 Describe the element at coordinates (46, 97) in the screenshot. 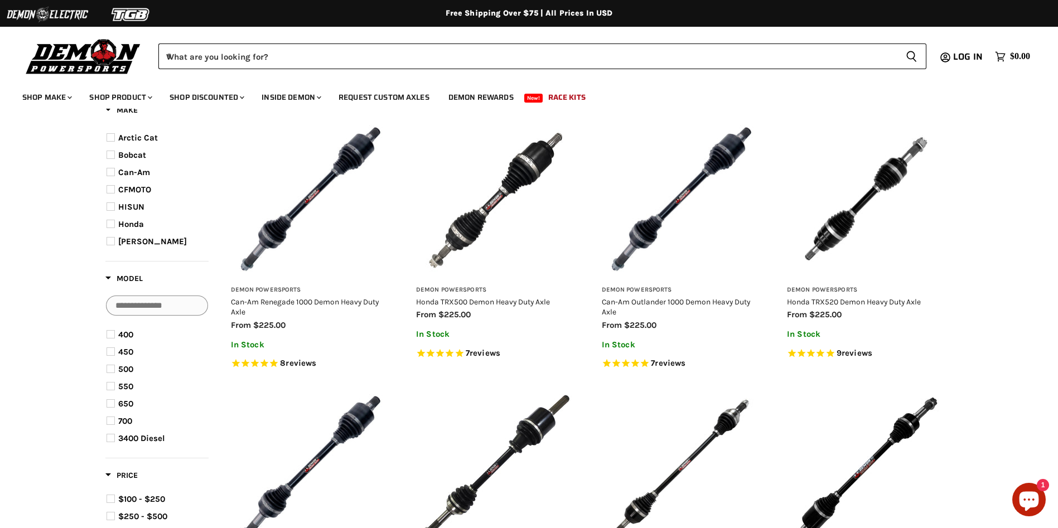

I see `a: Shop Make` at that location.